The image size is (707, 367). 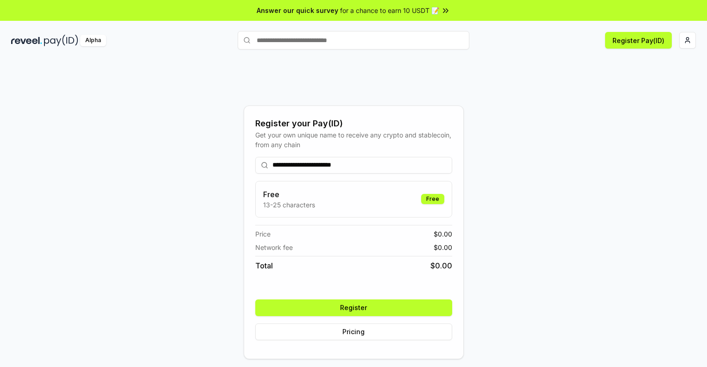 I want to click on span: Total, so click(x=264, y=266).